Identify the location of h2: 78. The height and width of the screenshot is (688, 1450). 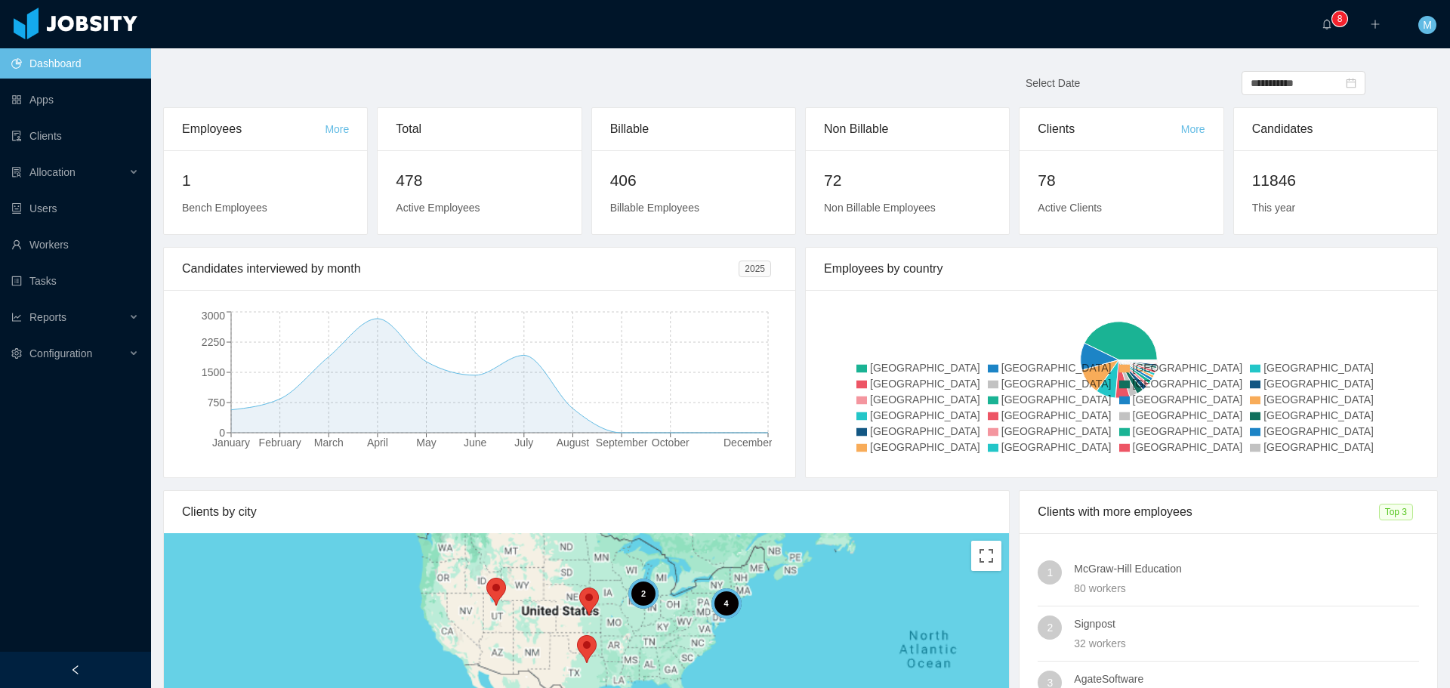
(1121, 180).